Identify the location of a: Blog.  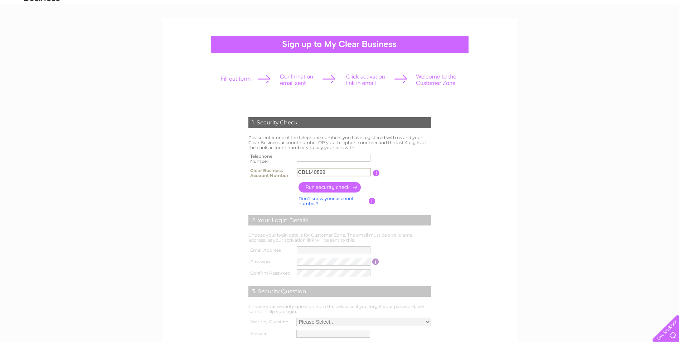
(648, 33).